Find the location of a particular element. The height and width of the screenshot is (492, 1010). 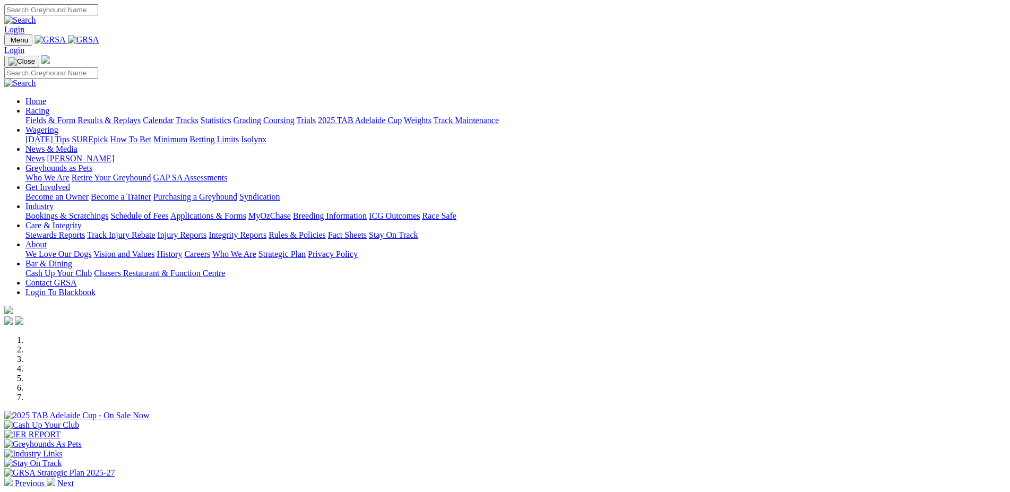

a: Bar & Dining is located at coordinates (49, 263).